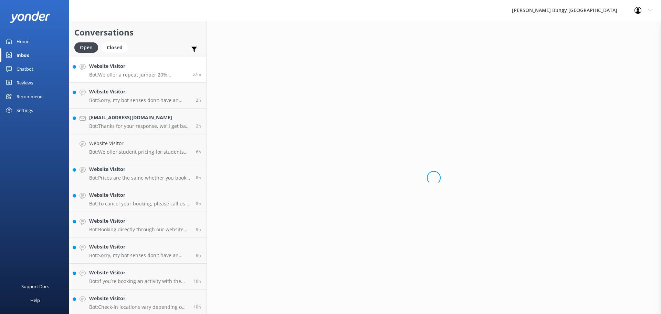 The width and height of the screenshot is (661, 314). Describe the element at coordinates (140, 126) in the screenshot. I see `p: Bot: Thanks for your response, we'll get back to you as soon as we can during opening hours.` at that location.